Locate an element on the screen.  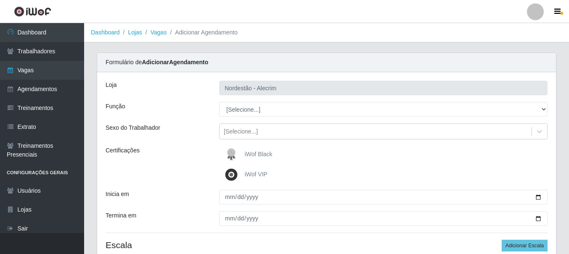
span: iWof VIP is located at coordinates (256, 175).